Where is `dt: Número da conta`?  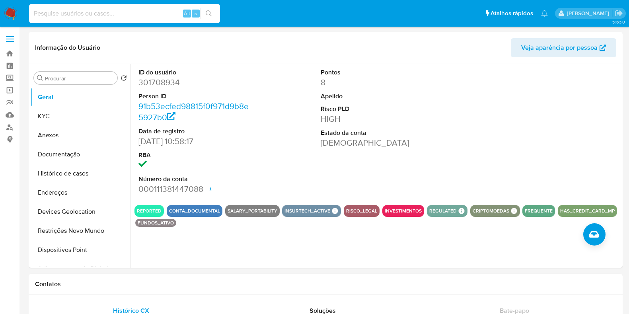
dt: Número da conta is located at coordinates (195, 179).